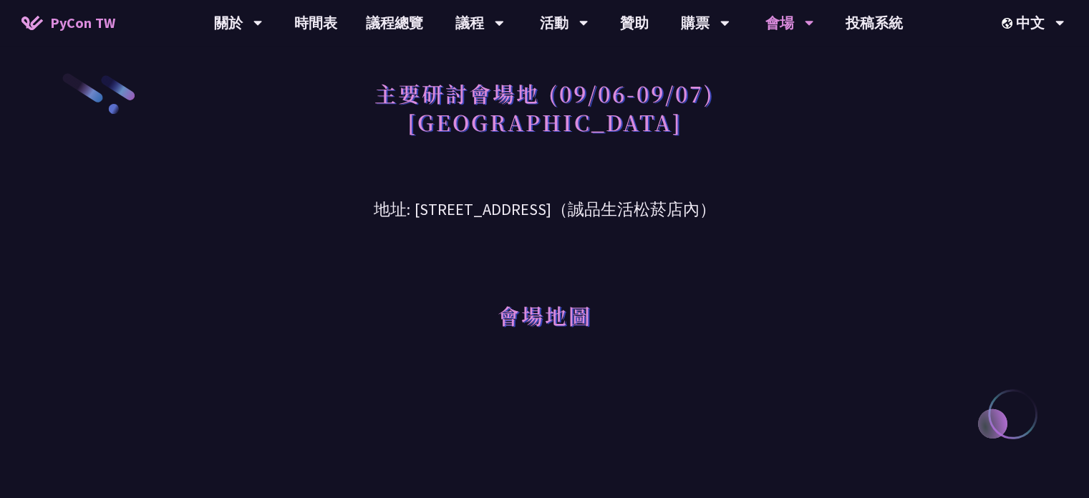  What do you see at coordinates (1009, 23) in the screenshot?
I see `img: Locale Icon` at bounding box center [1009, 23].